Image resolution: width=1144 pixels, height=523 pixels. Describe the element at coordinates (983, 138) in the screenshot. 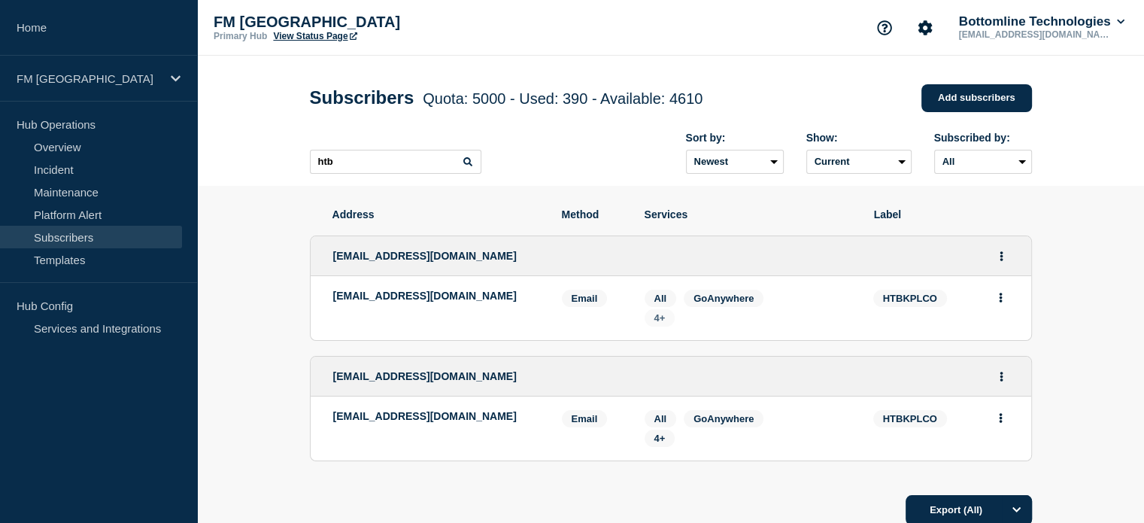

I see `div: Subscribed by:` at that location.